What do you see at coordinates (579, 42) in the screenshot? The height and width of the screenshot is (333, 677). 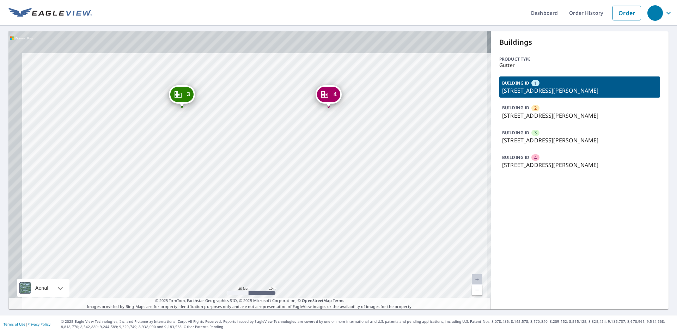 I see `p: Buildings` at bounding box center [579, 42].